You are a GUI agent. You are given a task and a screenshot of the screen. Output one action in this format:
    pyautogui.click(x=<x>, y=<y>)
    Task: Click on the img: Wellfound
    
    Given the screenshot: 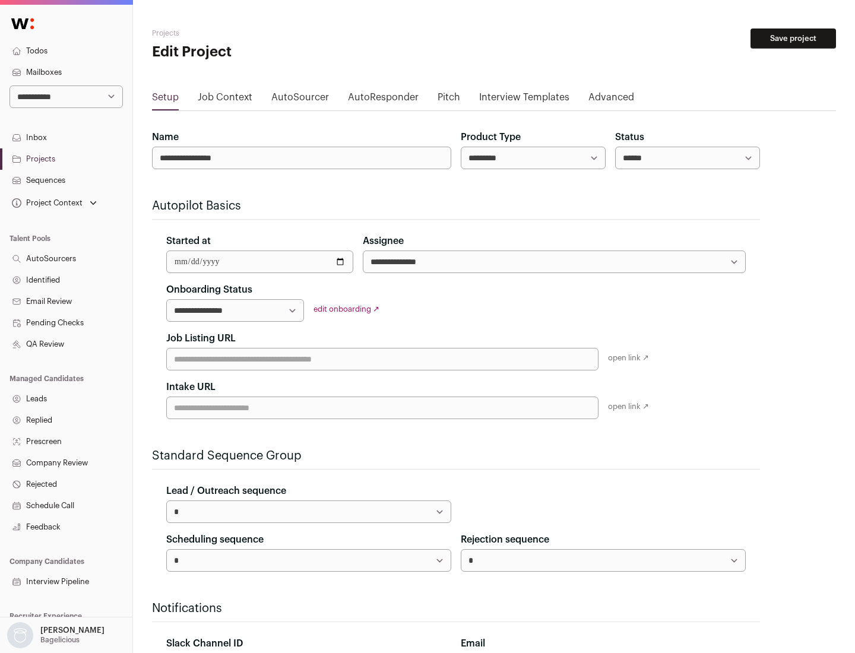 What is the action you would take?
    pyautogui.click(x=23, y=24)
    